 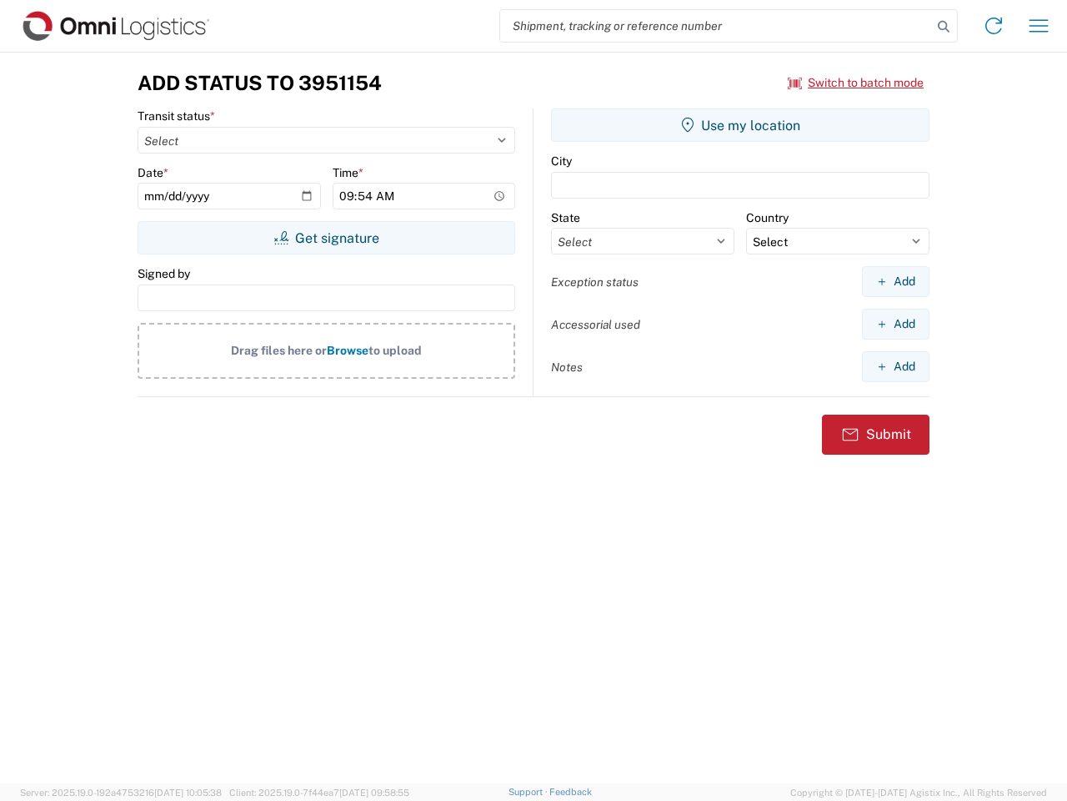 What do you see at coordinates (176, 116) in the screenshot?
I see `label: Transit status` at bounding box center [176, 116].